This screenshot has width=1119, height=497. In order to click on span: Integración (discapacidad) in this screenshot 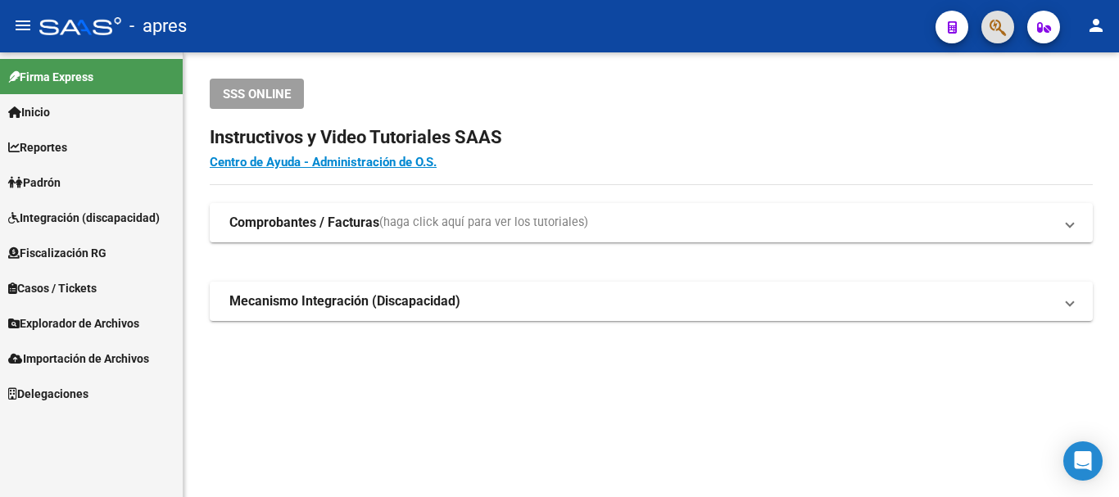, I will do `click(84, 218)`.